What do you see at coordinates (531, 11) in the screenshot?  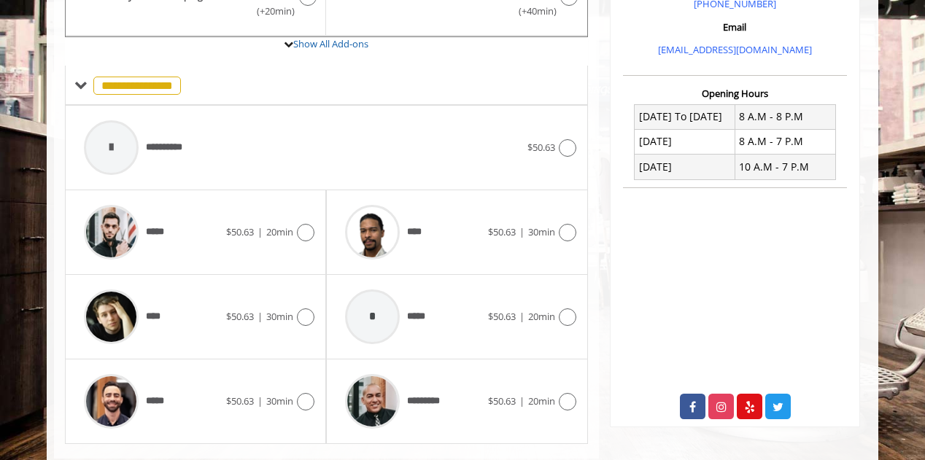 I see `span: (+40min )` at bounding box center [531, 11].